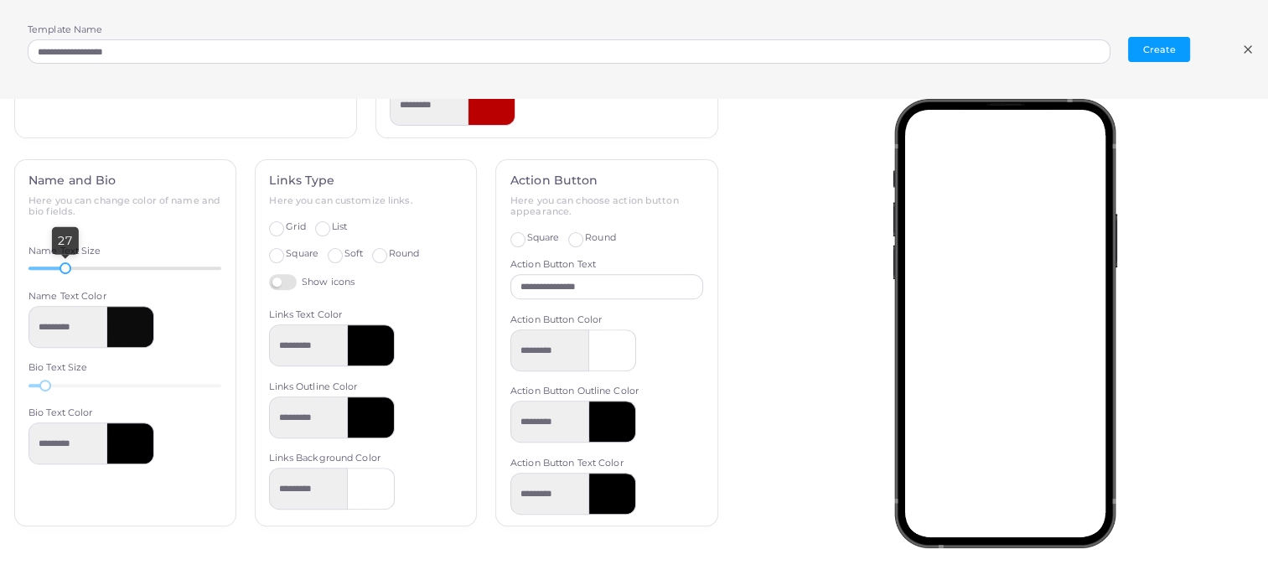 Image resolution: width=1268 pixels, height=575 pixels. I want to click on span: Soft, so click(354, 253).